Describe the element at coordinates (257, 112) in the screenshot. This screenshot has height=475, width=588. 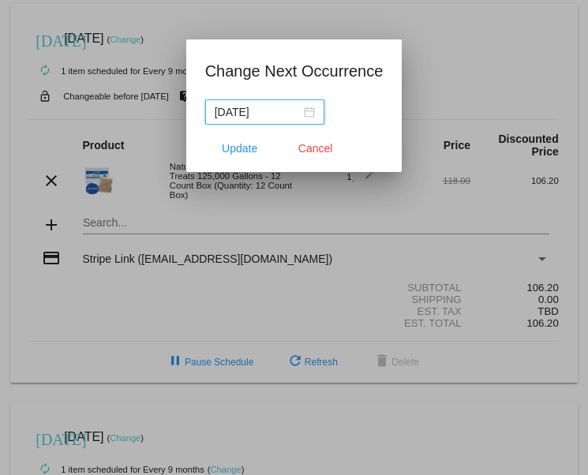
I see `input: Select date` at that location.